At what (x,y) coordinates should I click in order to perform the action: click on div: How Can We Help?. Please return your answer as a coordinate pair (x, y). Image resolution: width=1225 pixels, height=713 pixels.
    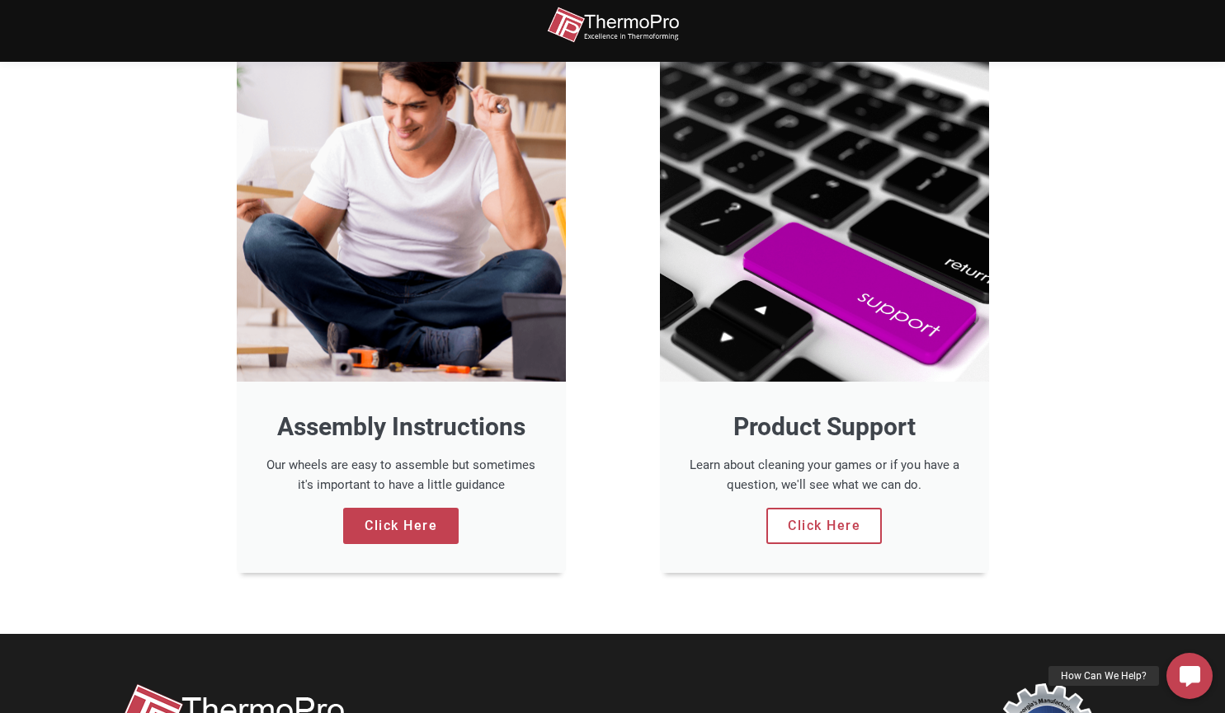
    Looking at the image, I should click on (1103, 676).